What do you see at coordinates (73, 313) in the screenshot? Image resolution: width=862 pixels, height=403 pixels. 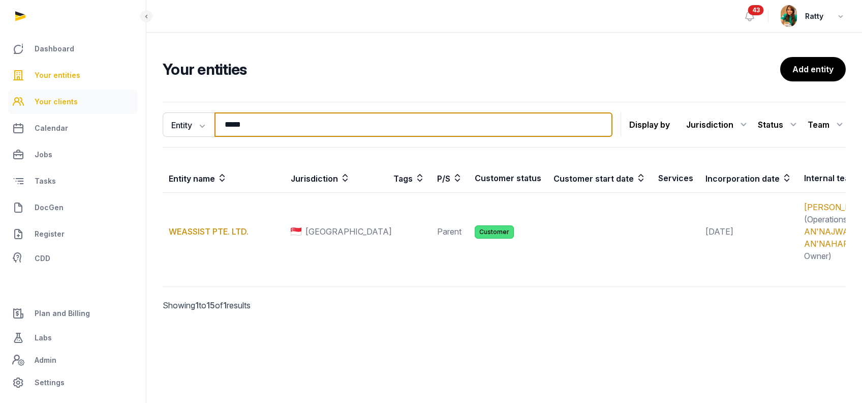 I see `a: Plan and Billing` at bounding box center [73, 313].